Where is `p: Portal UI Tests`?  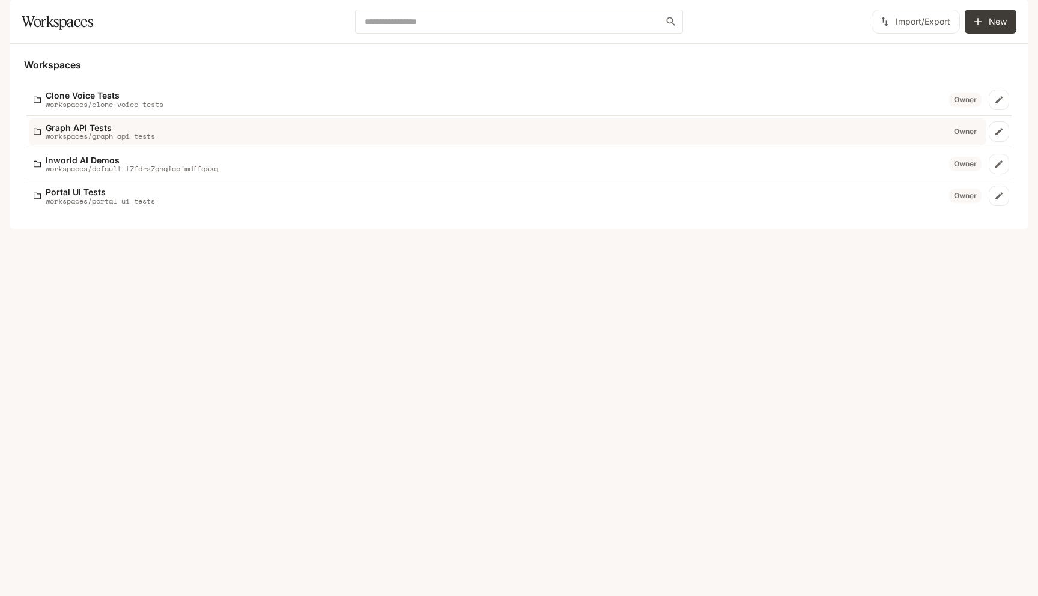 p: Portal UI Tests is located at coordinates (100, 192).